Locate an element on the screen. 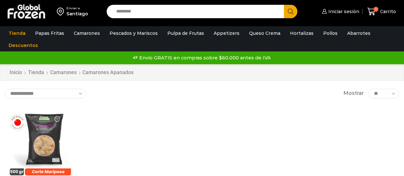 The width and height of the screenshot is (404, 176). a: Inicio is located at coordinates (16, 73).